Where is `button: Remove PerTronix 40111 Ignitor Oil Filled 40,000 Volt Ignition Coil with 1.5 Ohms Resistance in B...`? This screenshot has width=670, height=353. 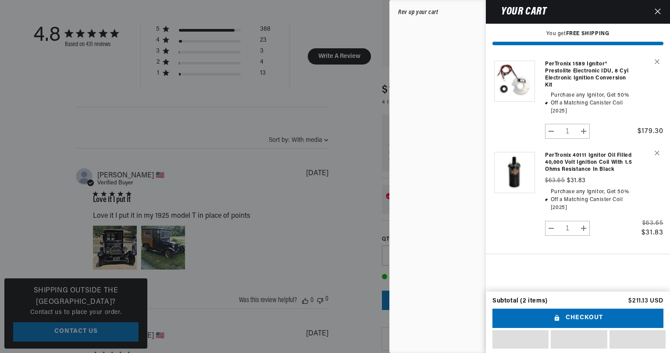
button: Remove PerTronix 40111 Ignitor Oil Filled 40,000 Volt Ignition Coil with 1.5 Ohms Resistance in B... is located at coordinates (656, 153).